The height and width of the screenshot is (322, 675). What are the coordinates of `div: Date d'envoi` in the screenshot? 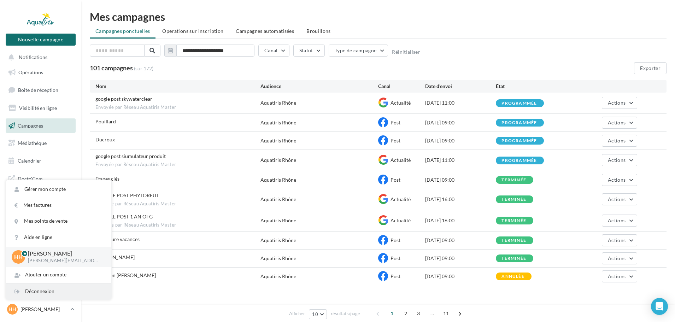 It's located at (461, 86).